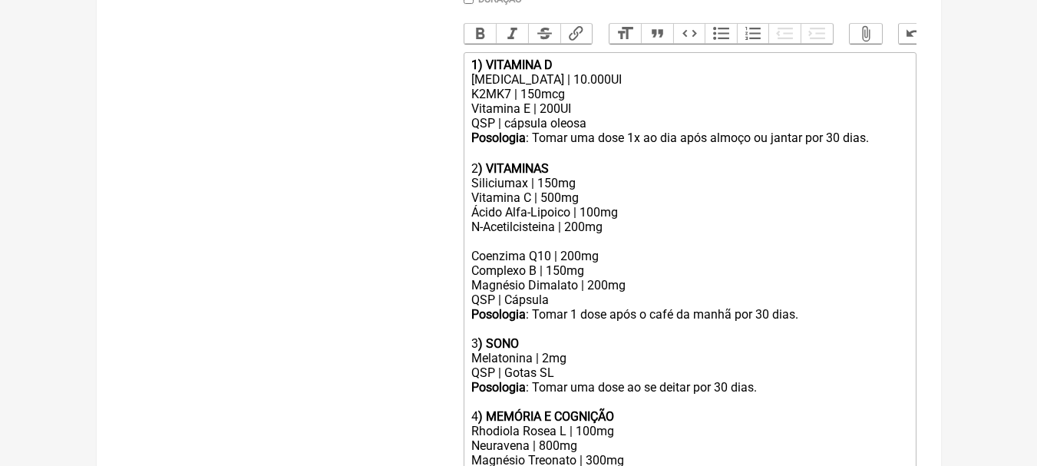 The width and height of the screenshot is (1037, 466). I want to click on div: Rhodiola Rosea L | 100mg, so click(689, 431).